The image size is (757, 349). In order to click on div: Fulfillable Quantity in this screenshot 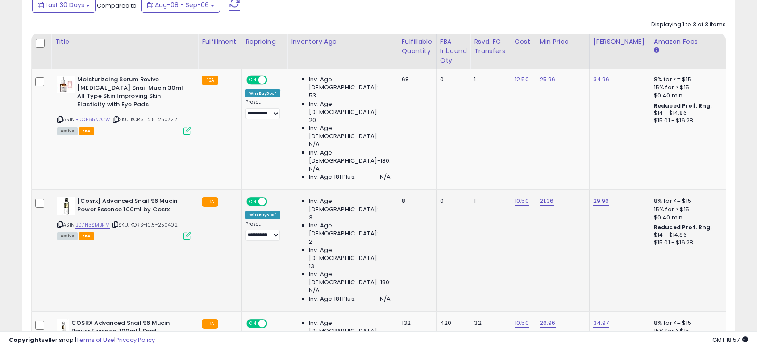, I will do `click(417, 46)`.